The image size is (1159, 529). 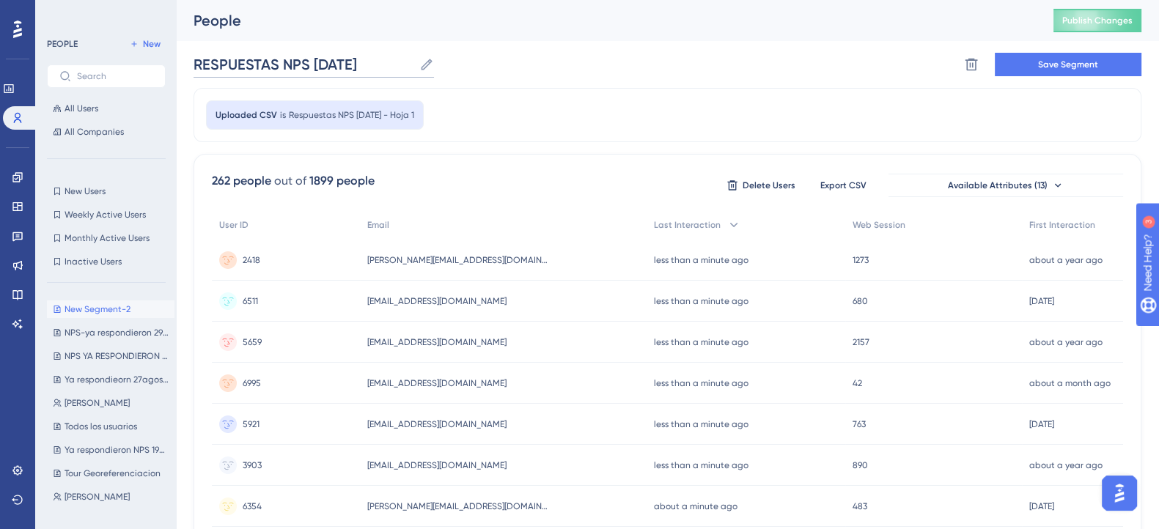 What do you see at coordinates (106, 215) in the screenshot?
I see `button: Weekly Active Users` at bounding box center [106, 215].